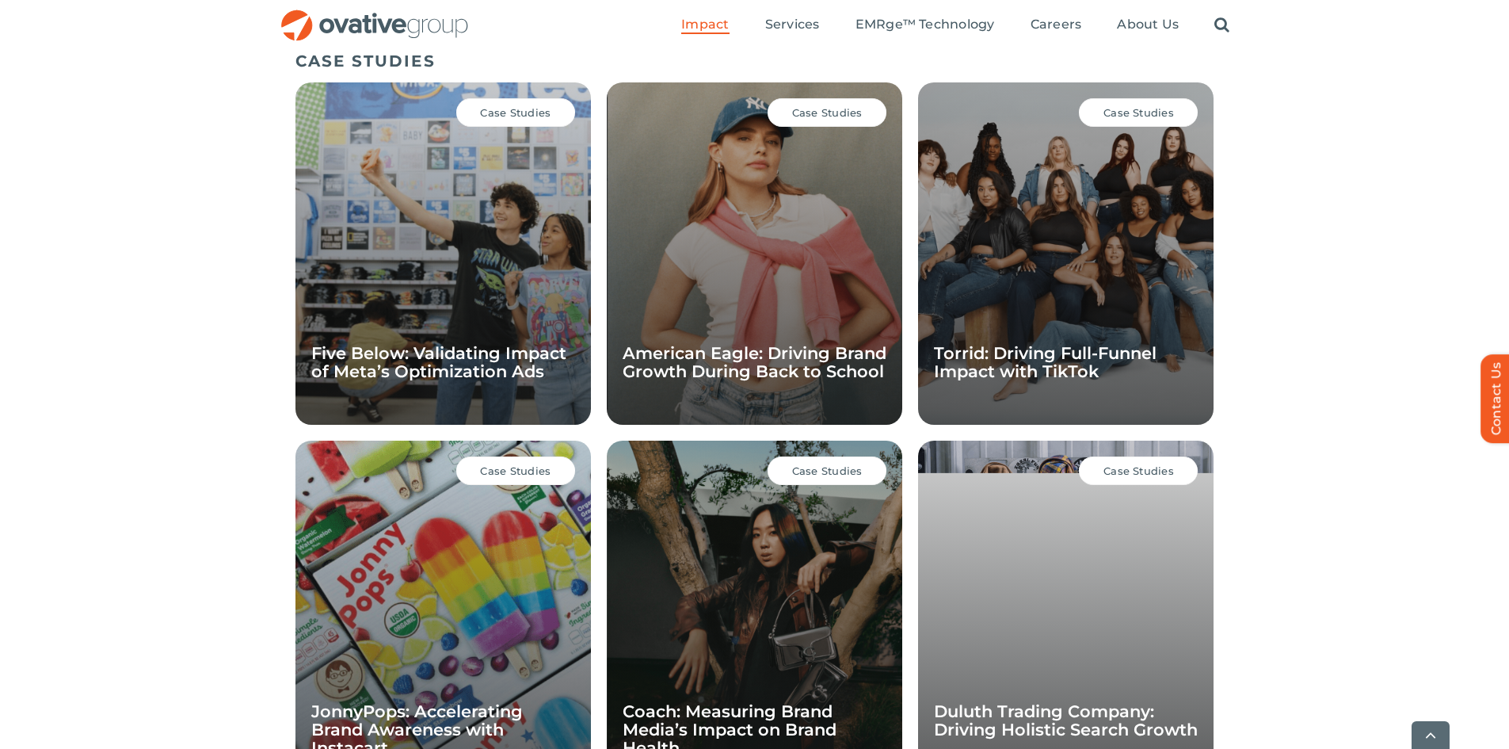 The image size is (1509, 749). What do you see at coordinates (1056, 25) in the screenshot?
I see `span: Careers` at bounding box center [1056, 25].